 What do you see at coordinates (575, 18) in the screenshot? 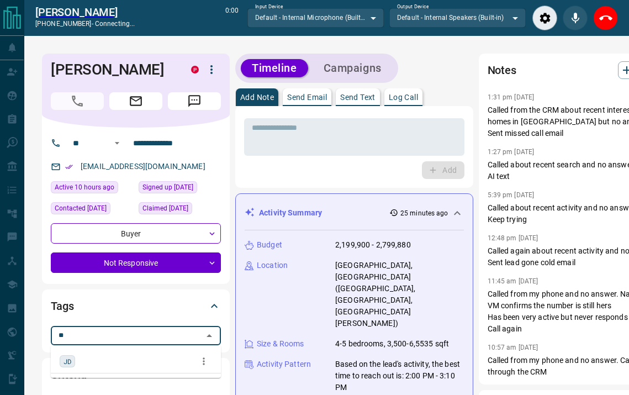
I see `div: Mute` at bounding box center [575, 18].